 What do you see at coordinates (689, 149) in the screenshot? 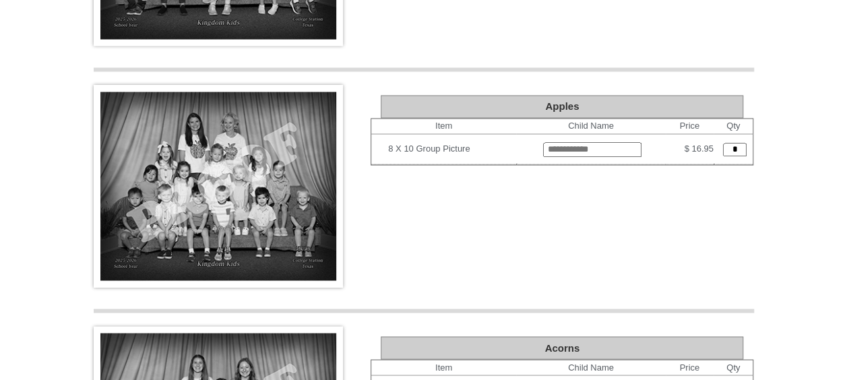
I see `td: $ 16.95` at bounding box center [689, 149].